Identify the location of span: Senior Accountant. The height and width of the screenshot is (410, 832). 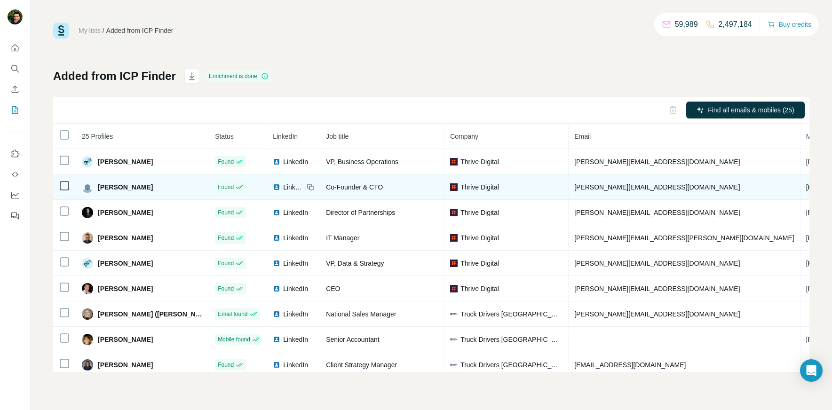
(353, 340).